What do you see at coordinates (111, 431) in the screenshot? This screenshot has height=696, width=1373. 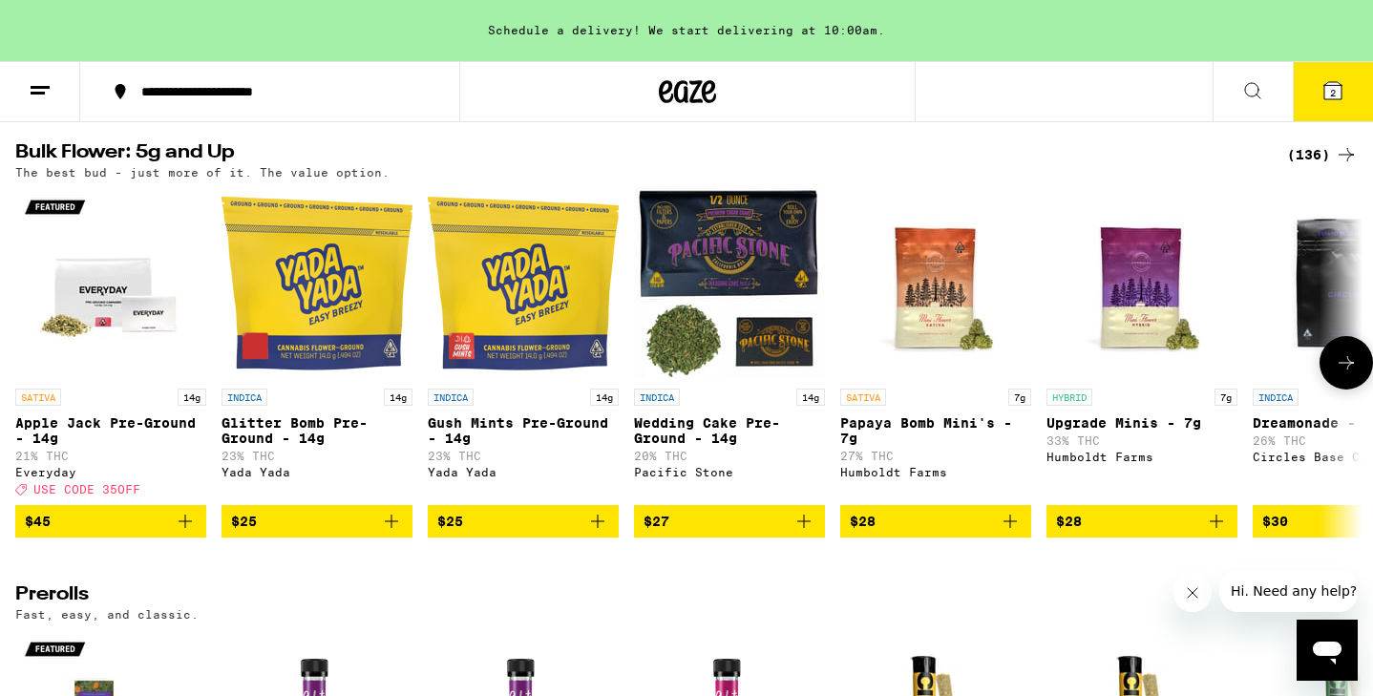 I see `p: Apple Jack Pre-Ground - 14g` at bounding box center [111, 431].